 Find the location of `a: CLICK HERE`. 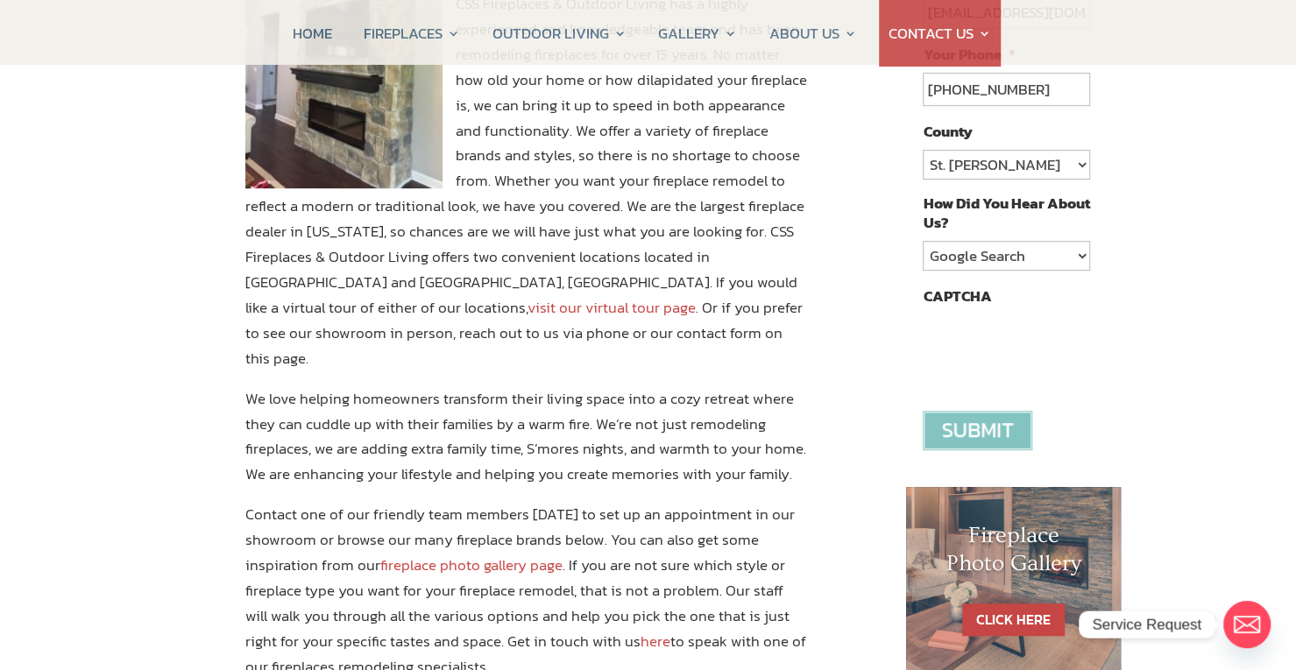

a: CLICK HERE is located at coordinates (1013, 619).